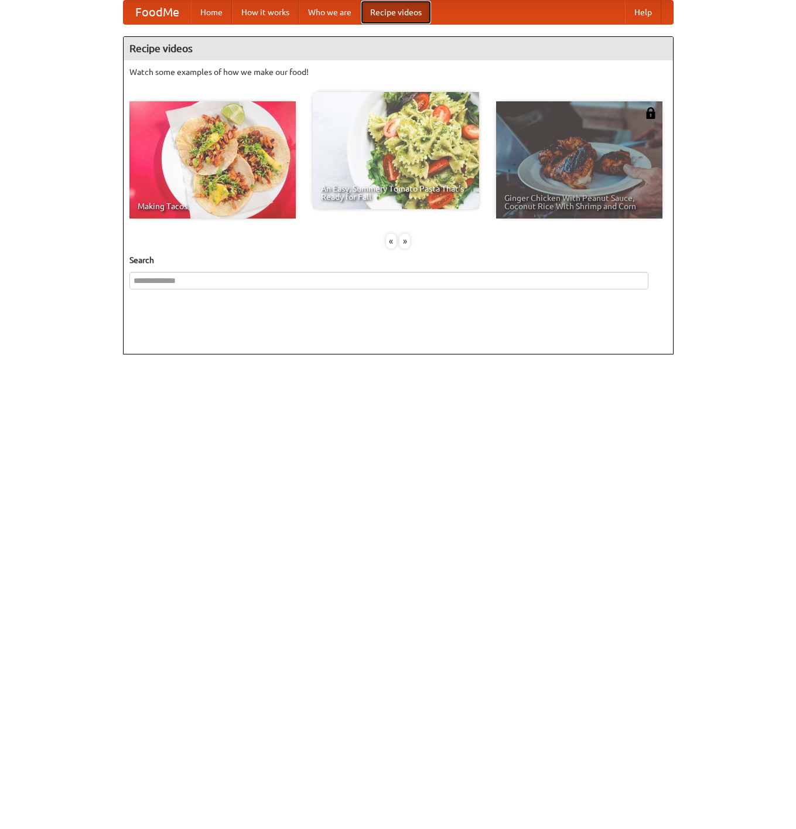 This screenshot has height=829, width=796. I want to click on a: Making Tacos, so click(213, 160).